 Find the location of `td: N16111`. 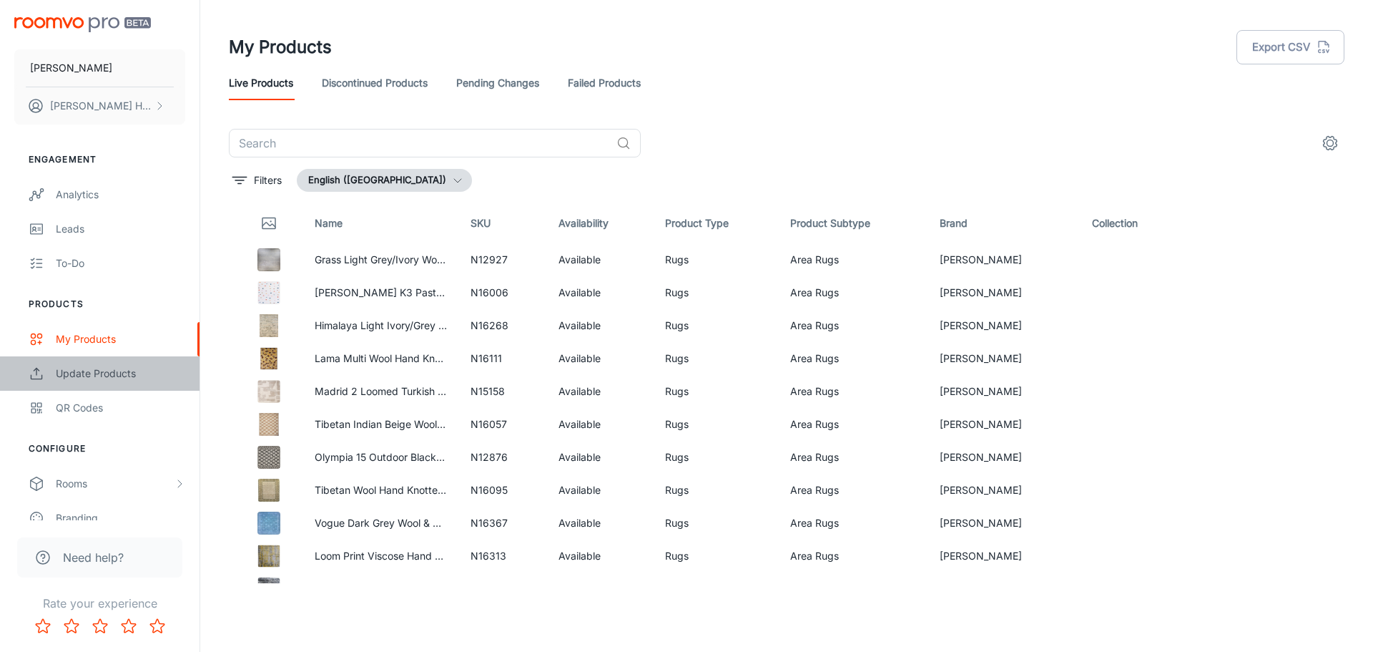

td: N16111 is located at coordinates (503, 358).